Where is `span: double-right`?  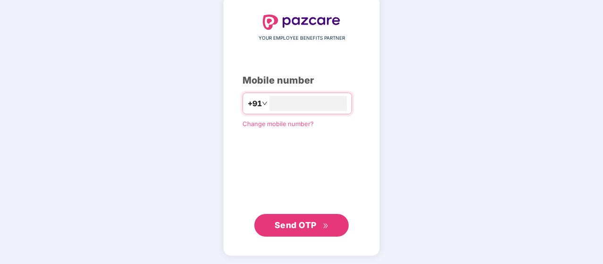 span: double-right is located at coordinates (326, 226).